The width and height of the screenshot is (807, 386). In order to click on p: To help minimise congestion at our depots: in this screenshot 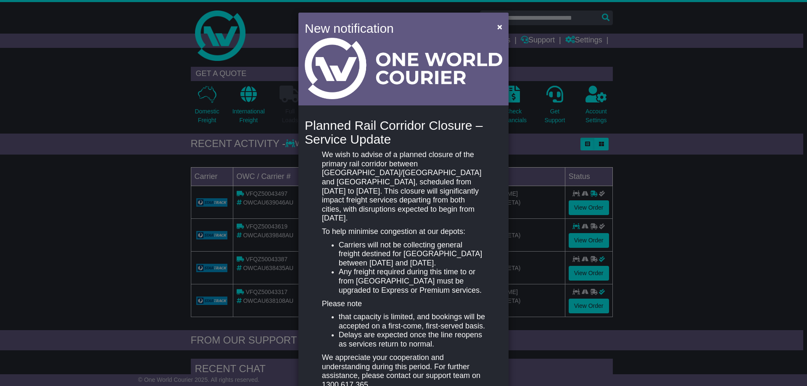, I will do `click(404, 232)`.